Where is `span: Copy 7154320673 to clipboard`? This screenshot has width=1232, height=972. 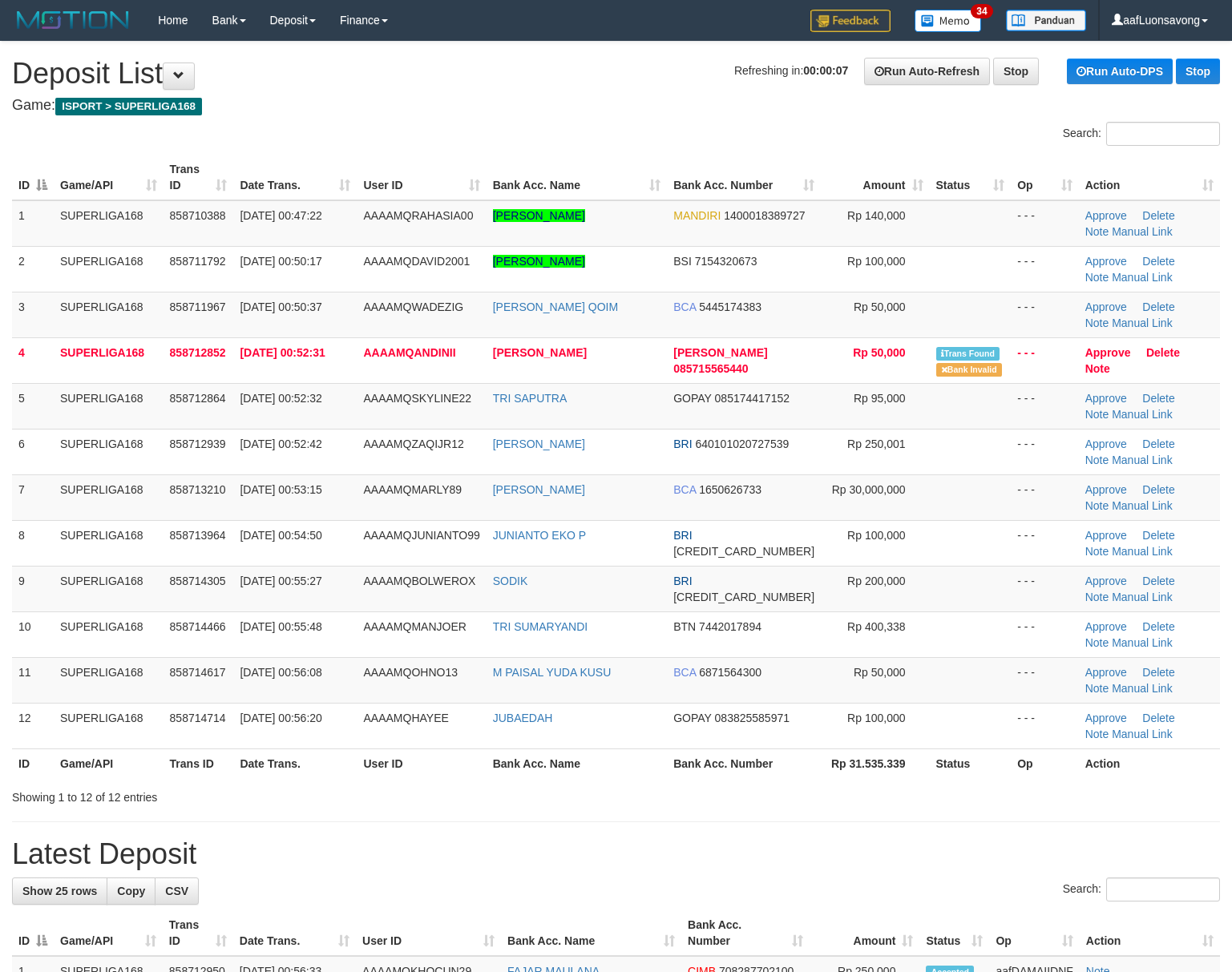
span: Copy 7154320673 to clipboard is located at coordinates (726, 261).